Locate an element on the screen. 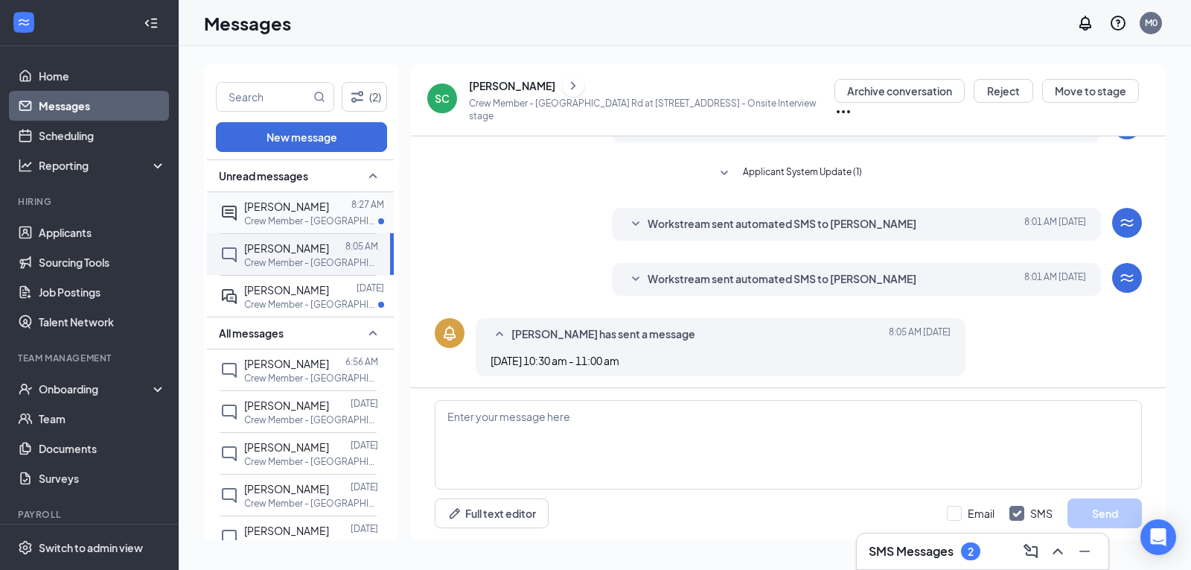 Image resolution: width=1191 pixels, height=570 pixels. svg: Notifications is located at coordinates (1085, 23).